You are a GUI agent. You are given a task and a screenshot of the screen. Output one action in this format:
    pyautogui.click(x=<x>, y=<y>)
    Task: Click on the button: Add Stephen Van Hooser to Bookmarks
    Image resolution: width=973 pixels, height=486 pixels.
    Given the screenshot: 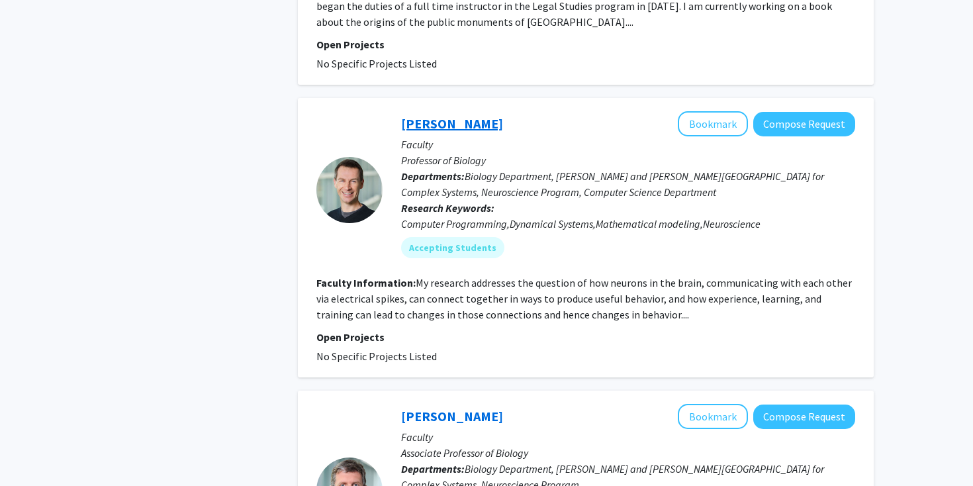 What is the action you would take?
    pyautogui.click(x=713, y=416)
    